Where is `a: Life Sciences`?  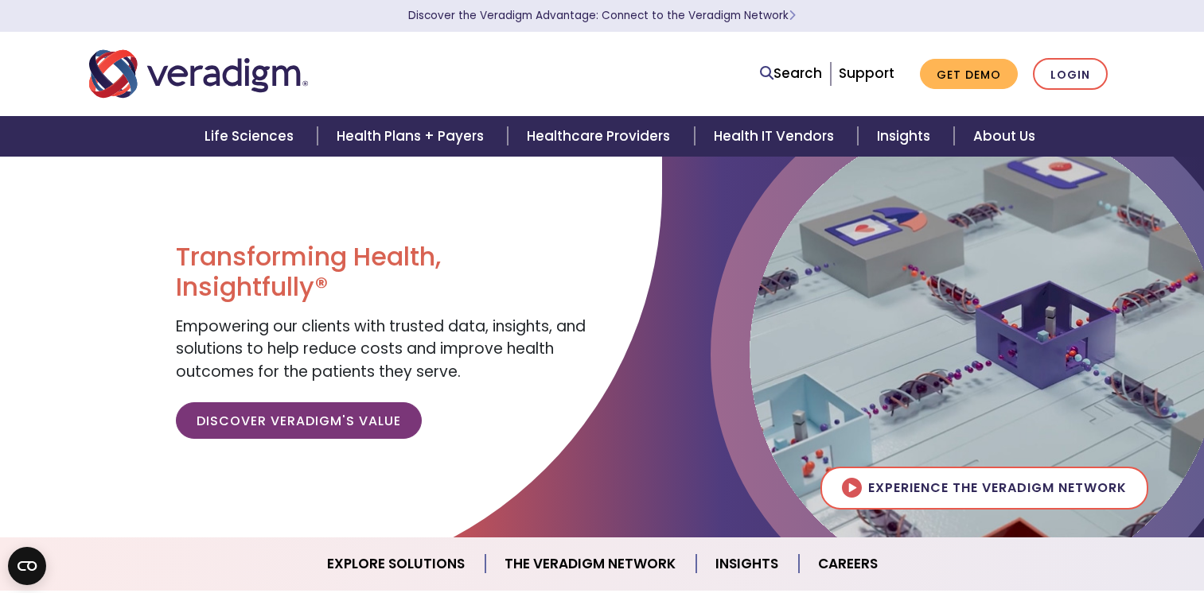
a: Life Sciences is located at coordinates (251, 136).